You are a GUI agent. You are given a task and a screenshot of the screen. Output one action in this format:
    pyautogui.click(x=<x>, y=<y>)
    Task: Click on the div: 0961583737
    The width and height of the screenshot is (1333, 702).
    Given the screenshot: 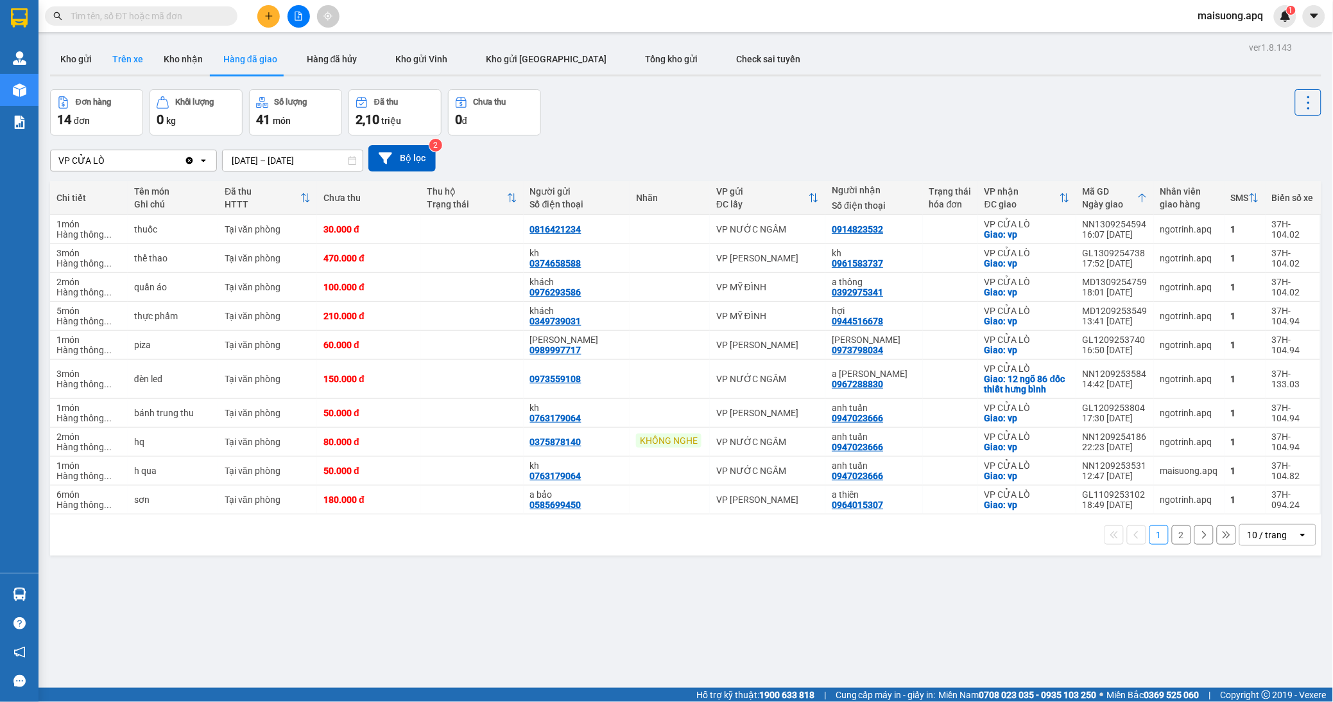 What is the action you would take?
    pyautogui.click(x=858, y=263)
    